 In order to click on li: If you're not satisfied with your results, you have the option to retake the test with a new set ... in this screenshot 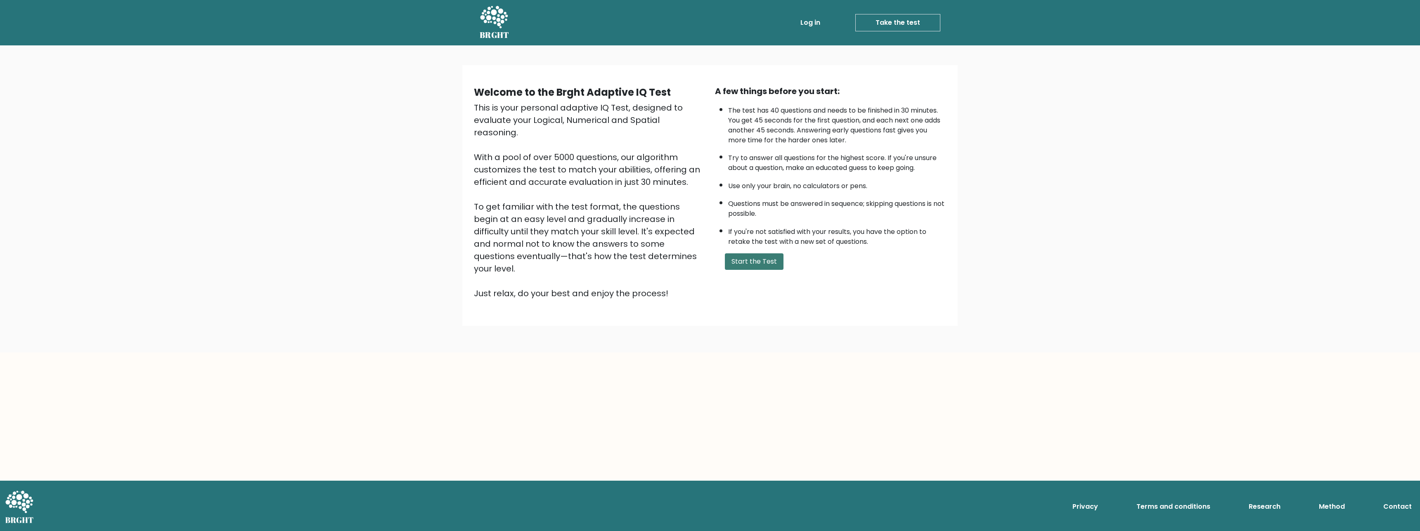, I will do `click(837, 235)`.